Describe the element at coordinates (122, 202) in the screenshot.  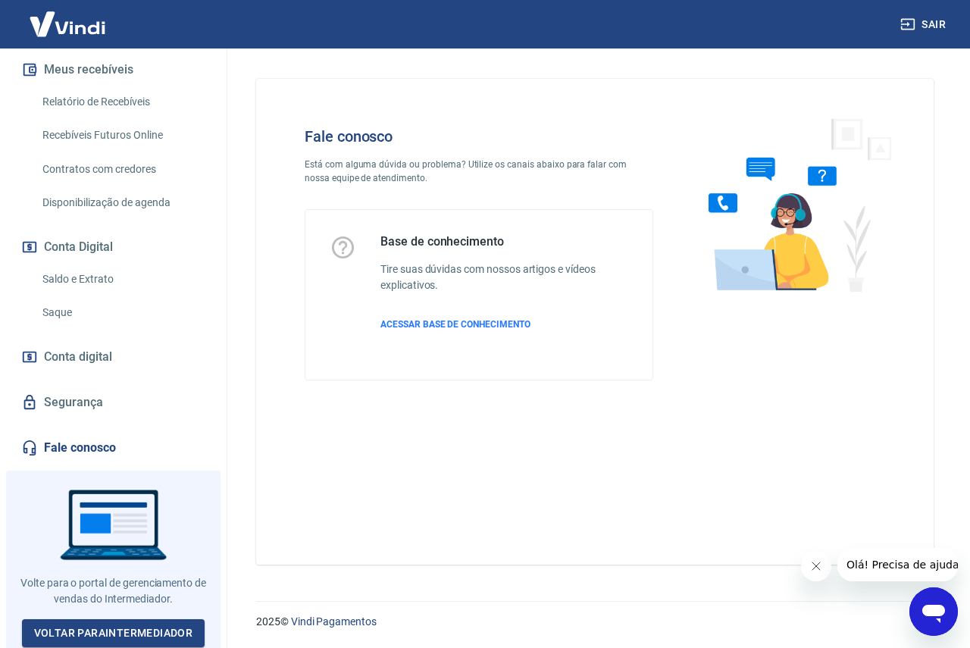
I see `a: Disponibilização de agenda` at that location.